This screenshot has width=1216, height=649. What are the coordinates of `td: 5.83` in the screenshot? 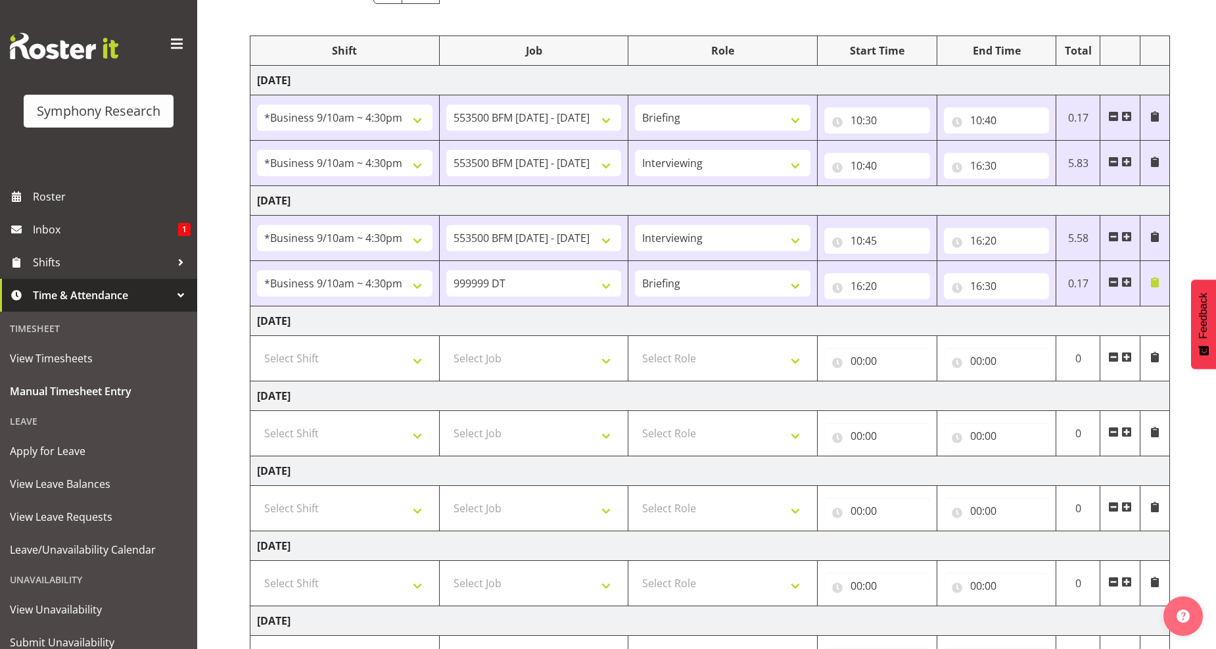 It's located at (1078, 163).